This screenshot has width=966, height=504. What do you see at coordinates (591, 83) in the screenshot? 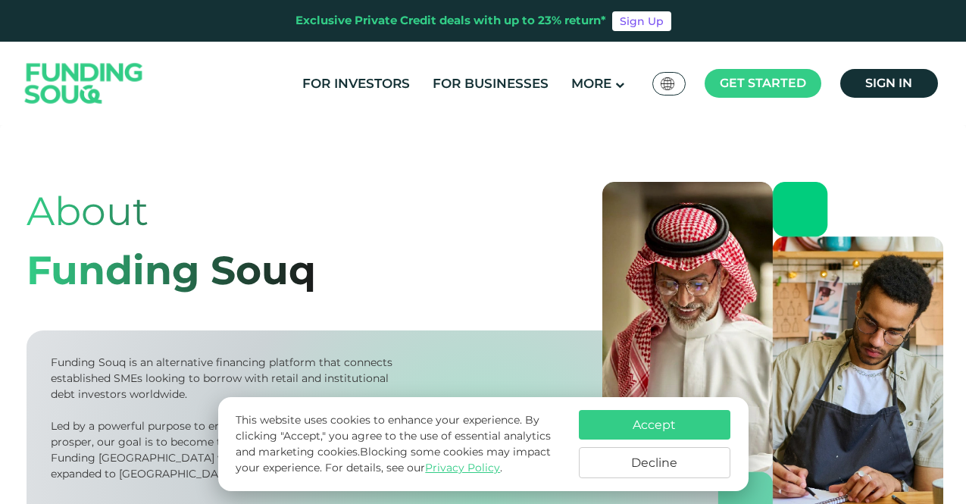
I see `span: More` at bounding box center [591, 83].